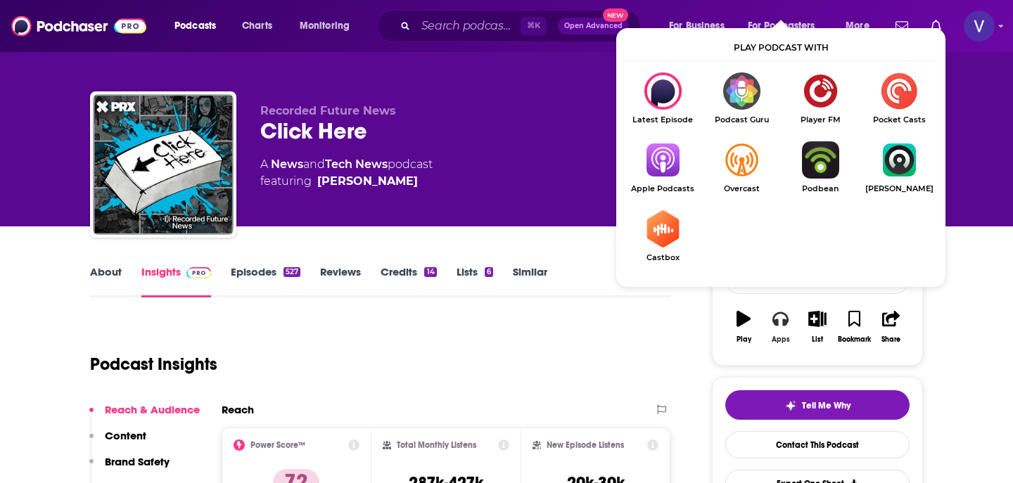 This screenshot has height=483, width=1013. Describe the element at coordinates (899, 120) in the screenshot. I see `span: Pocket Casts` at that location.